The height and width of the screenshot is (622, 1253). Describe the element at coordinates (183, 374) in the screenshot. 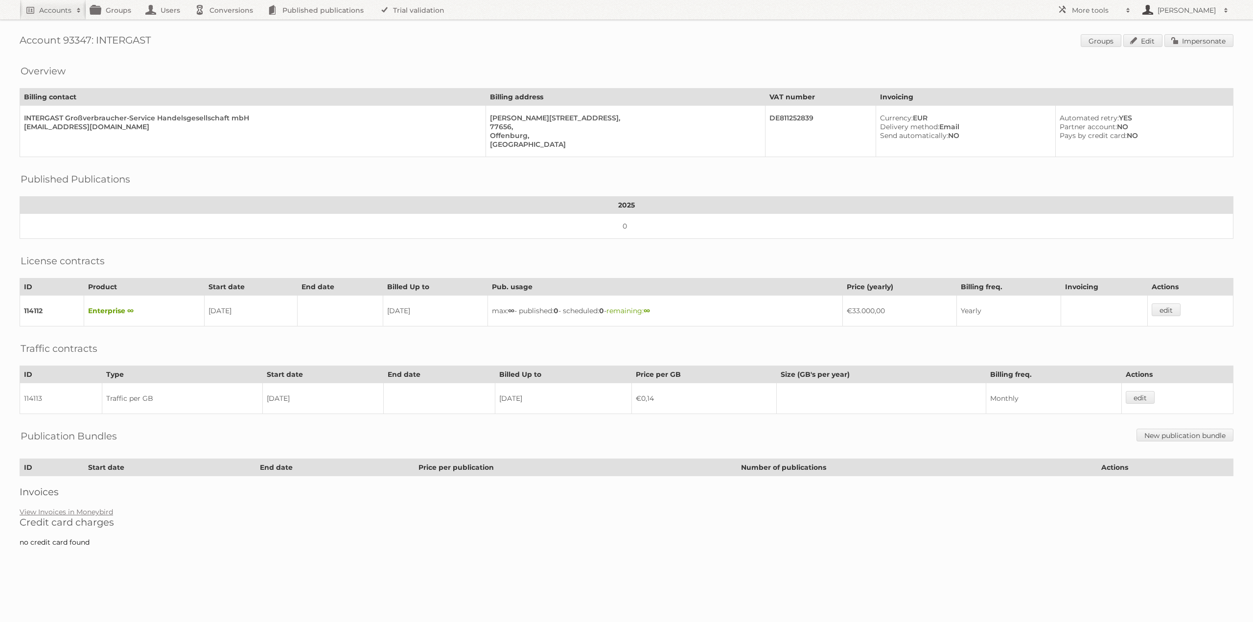

I see `th: Type` at that location.